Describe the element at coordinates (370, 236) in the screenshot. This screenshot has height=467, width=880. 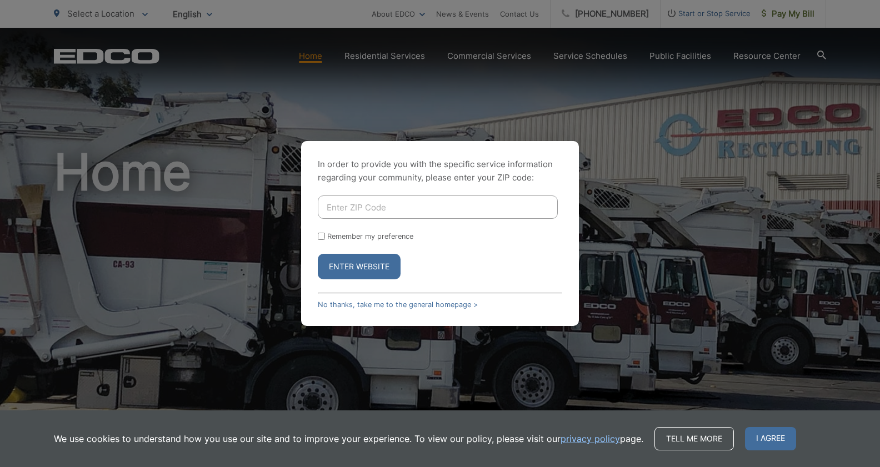
I see `label: Remember my preference` at that location.